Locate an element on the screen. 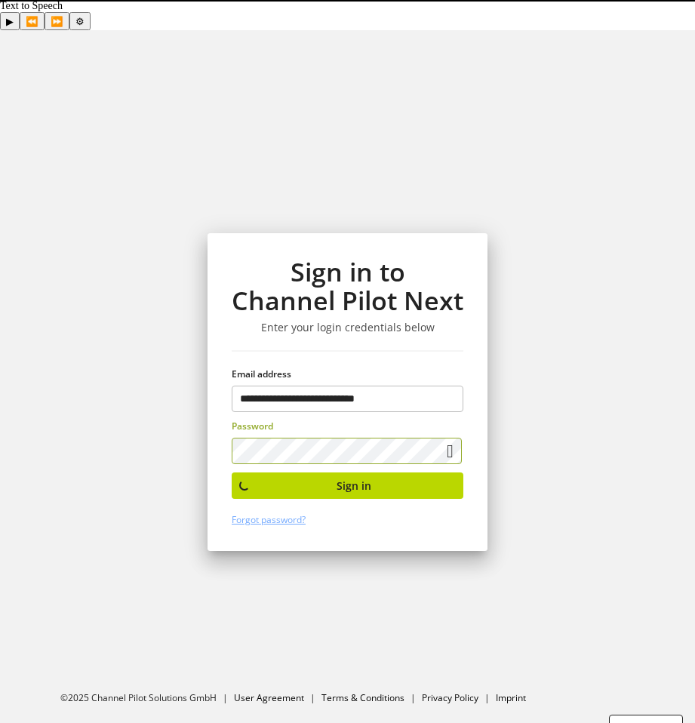  a: Terms & Conditions is located at coordinates (363, 697).